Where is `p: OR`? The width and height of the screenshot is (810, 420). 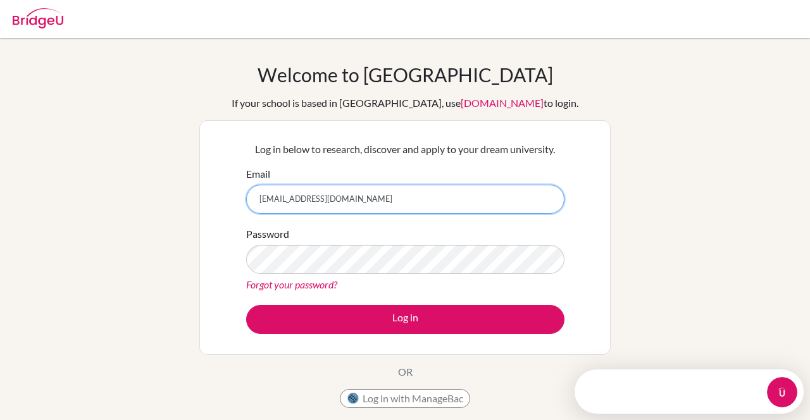 p: OR is located at coordinates (405, 372).